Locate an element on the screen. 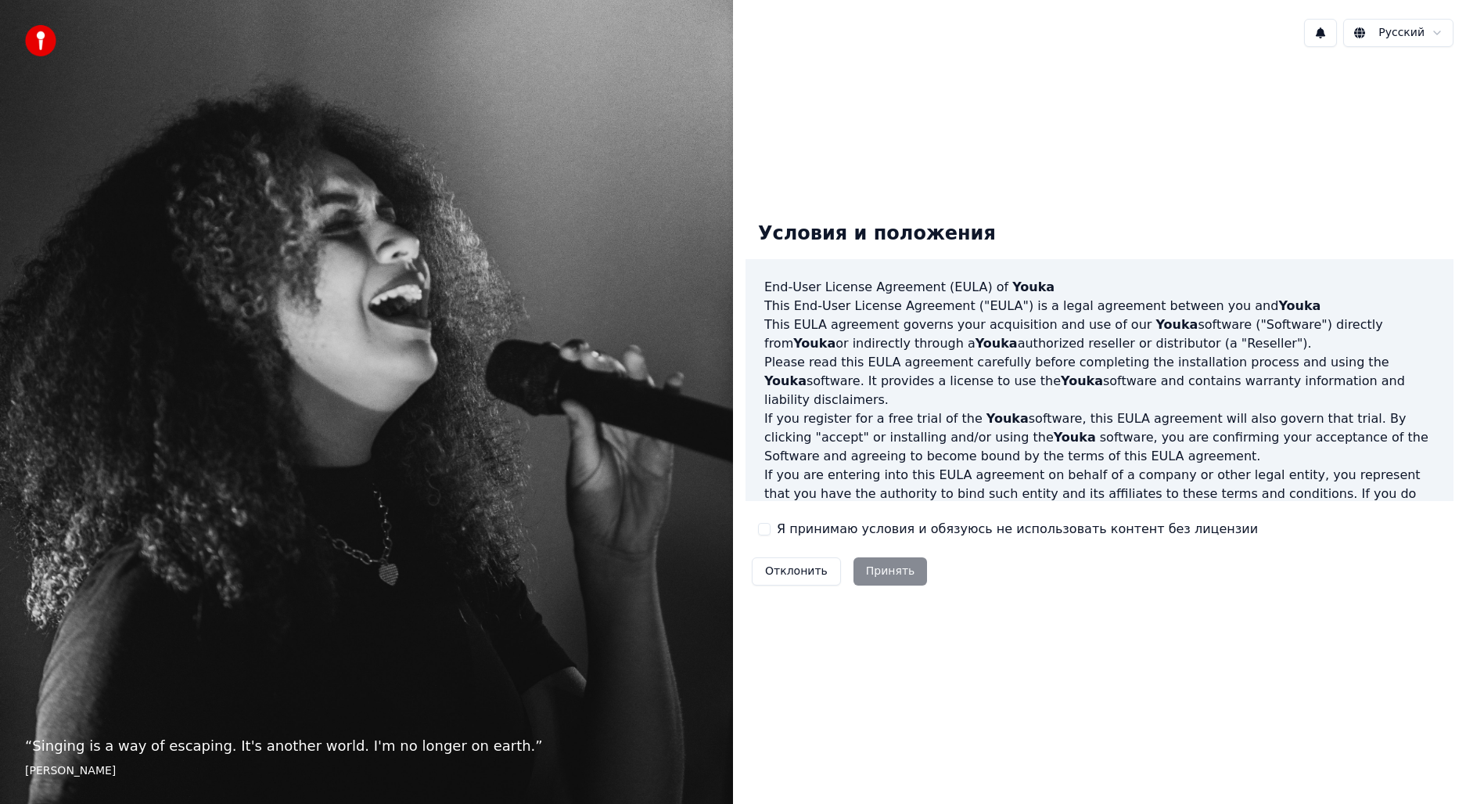 Image resolution: width=1466 pixels, height=804 pixels. p: “ Singing is a way of escaping. It's another world. I'm no longer on earth. ” is located at coordinates (366, 746).